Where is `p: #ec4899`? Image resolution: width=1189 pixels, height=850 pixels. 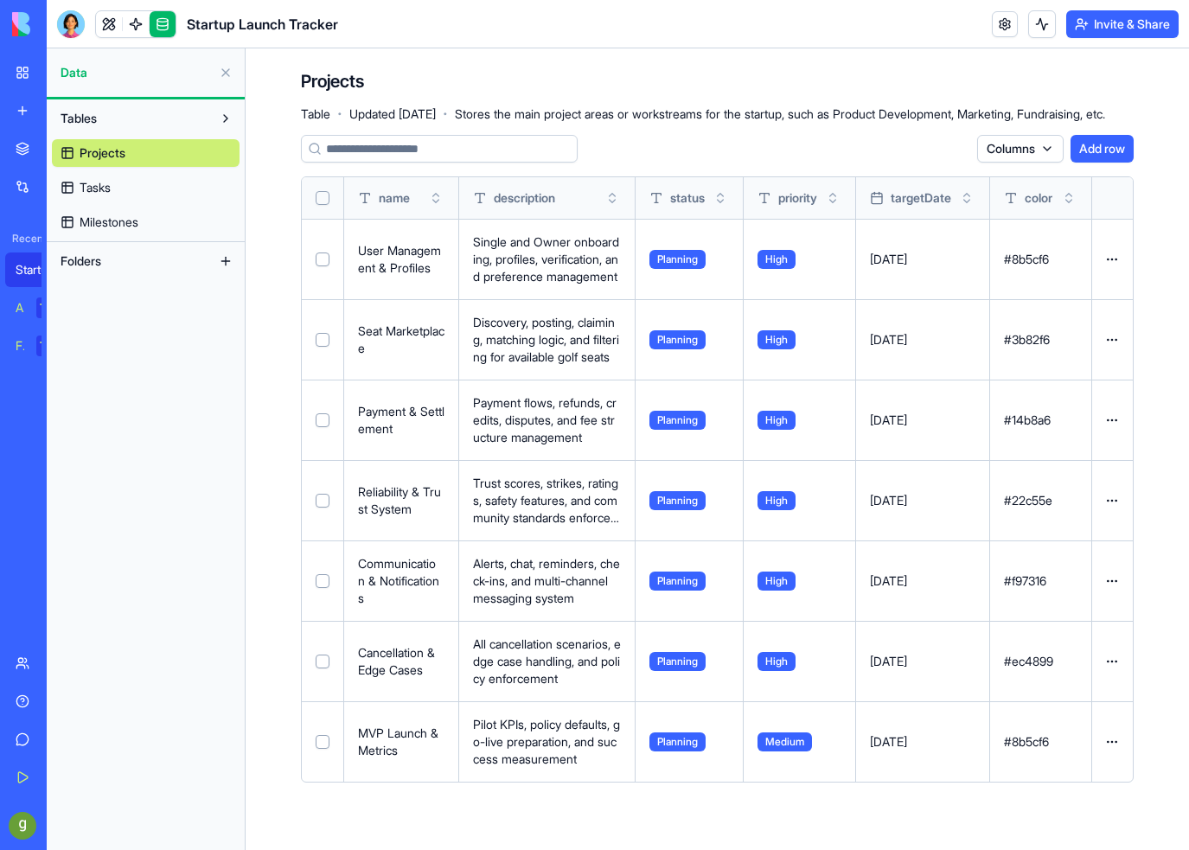
p: #ec4899 is located at coordinates (1040, 661).